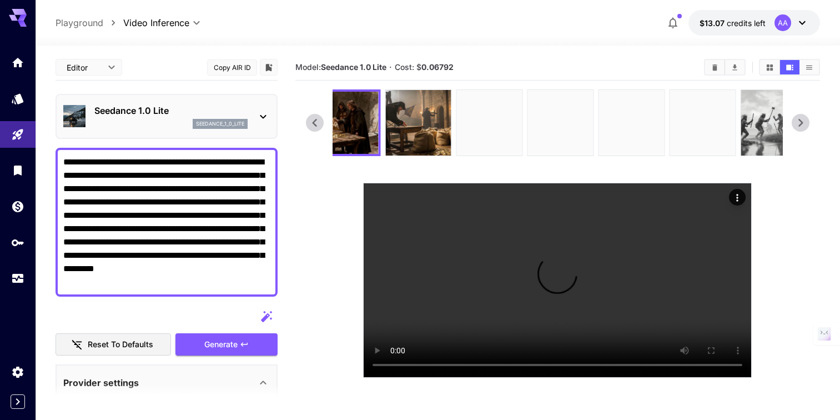 This screenshot has height=420, width=840. I want to click on span: Model:, so click(341, 67).